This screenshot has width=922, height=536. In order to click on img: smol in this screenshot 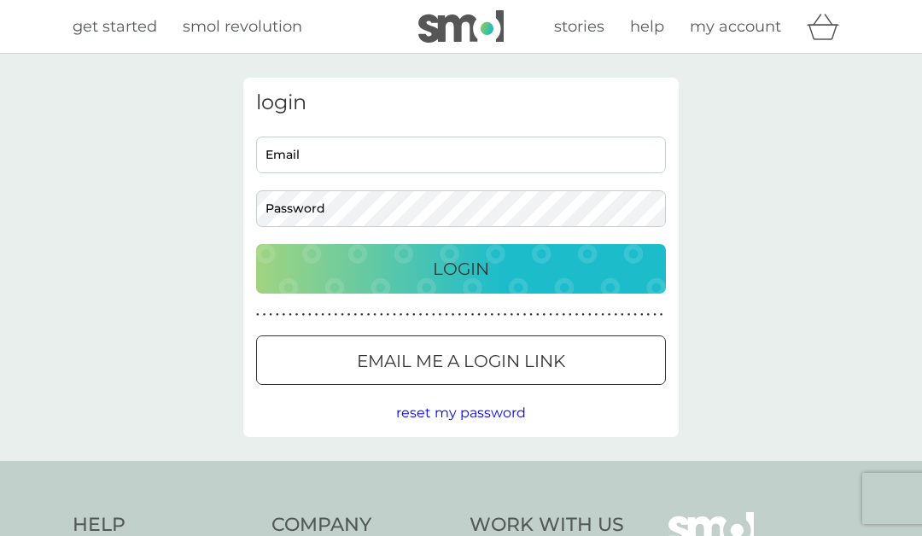, I will do `click(461, 26)`.